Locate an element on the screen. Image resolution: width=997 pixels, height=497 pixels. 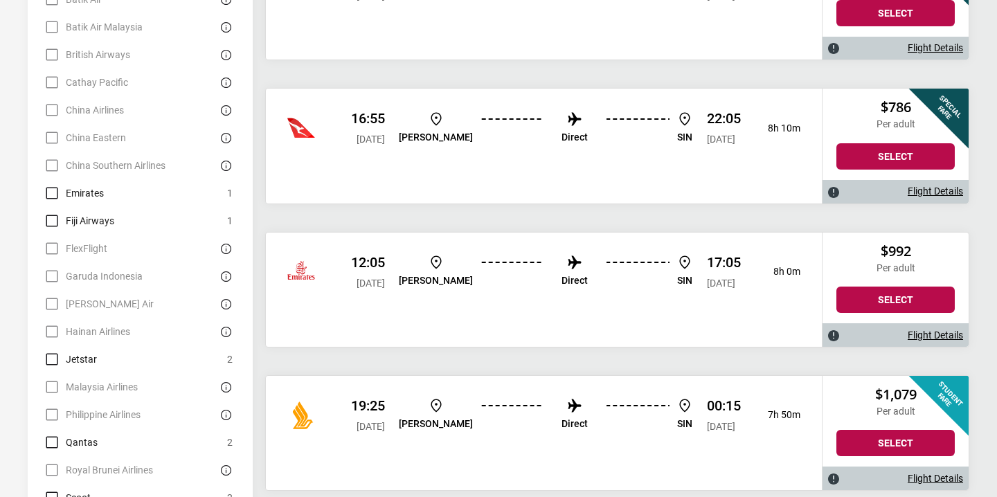
h2: $1,079 is located at coordinates (895, 395).